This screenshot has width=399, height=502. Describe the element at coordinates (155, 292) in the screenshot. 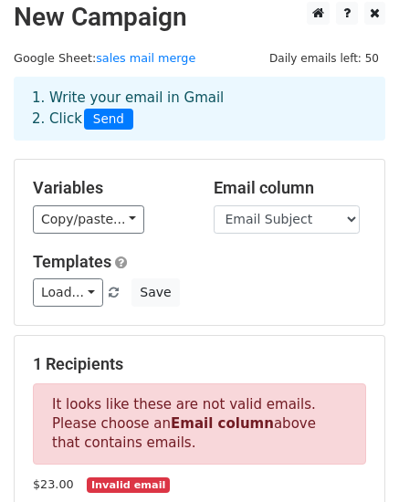

I see `button: Save` at that location.